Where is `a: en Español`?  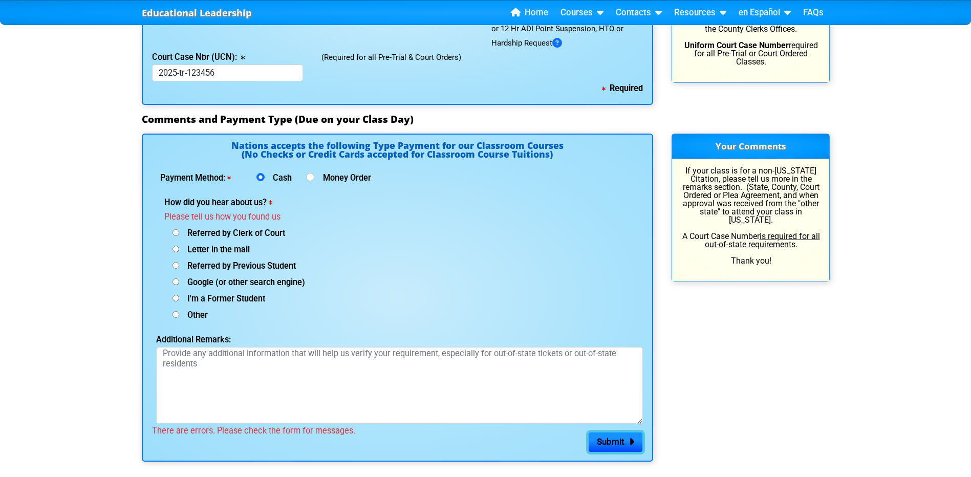
a: en Español is located at coordinates (765, 13).